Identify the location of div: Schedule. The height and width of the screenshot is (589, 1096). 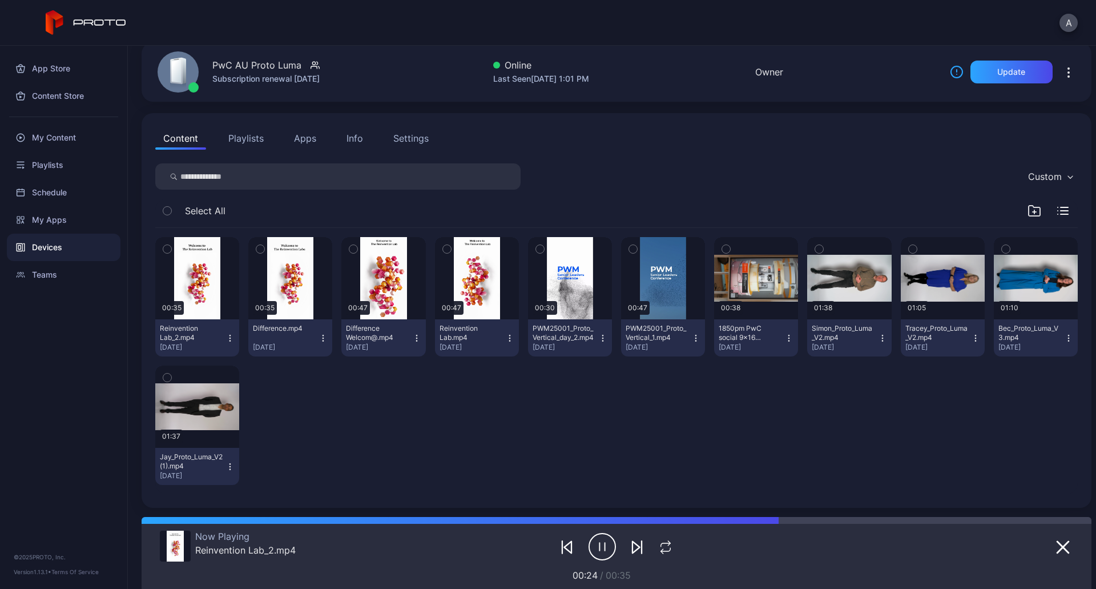
(63, 192).